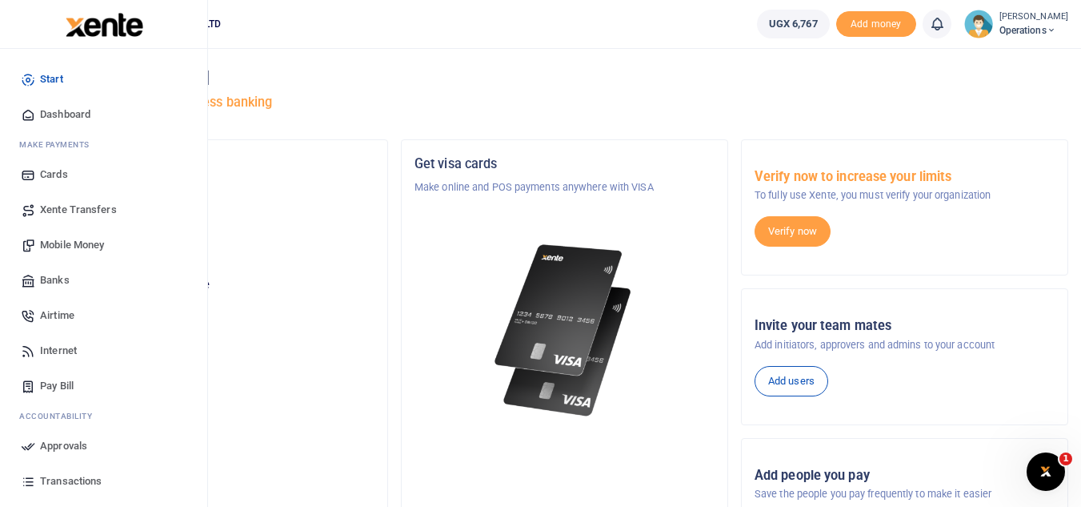 This screenshot has width=1081, height=507. I want to click on span: Airtime, so click(57, 315).